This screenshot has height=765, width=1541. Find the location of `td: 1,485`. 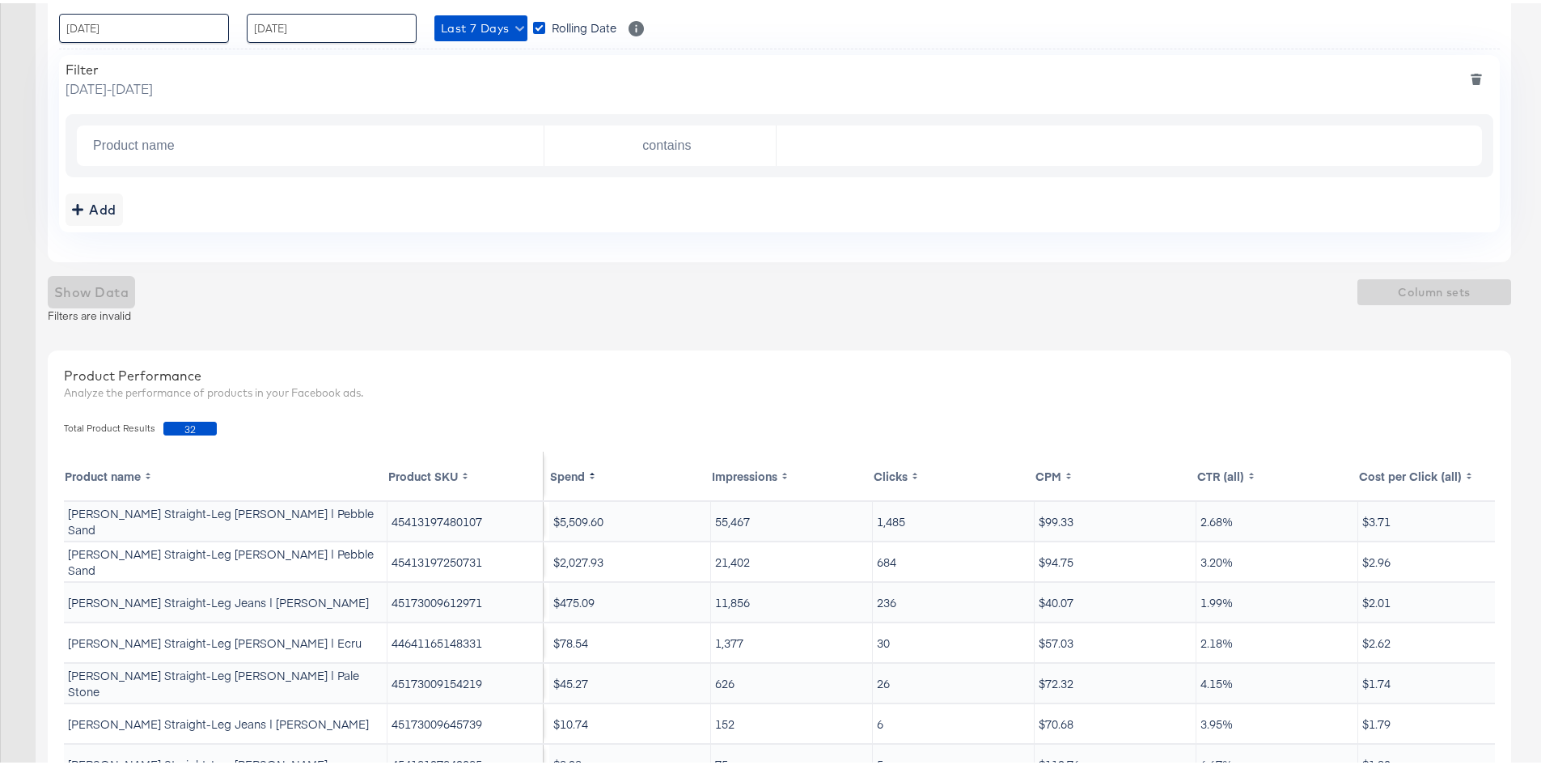

td: 1,485 is located at coordinates (954, 518).